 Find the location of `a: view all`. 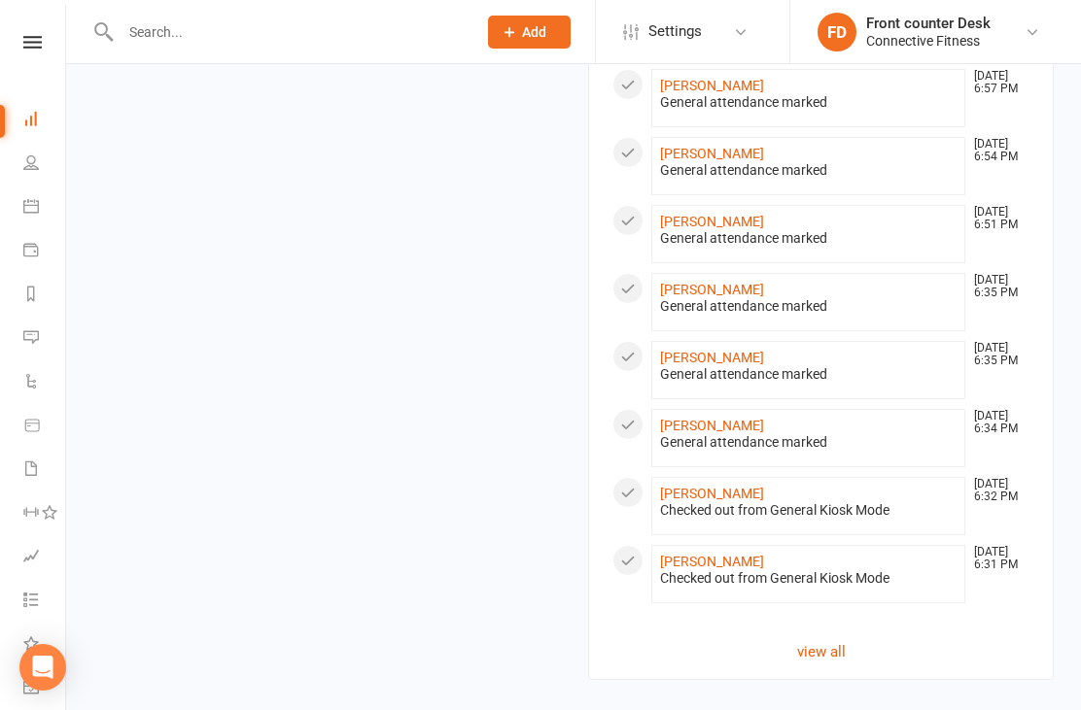

a: view all is located at coordinates (820, 652).